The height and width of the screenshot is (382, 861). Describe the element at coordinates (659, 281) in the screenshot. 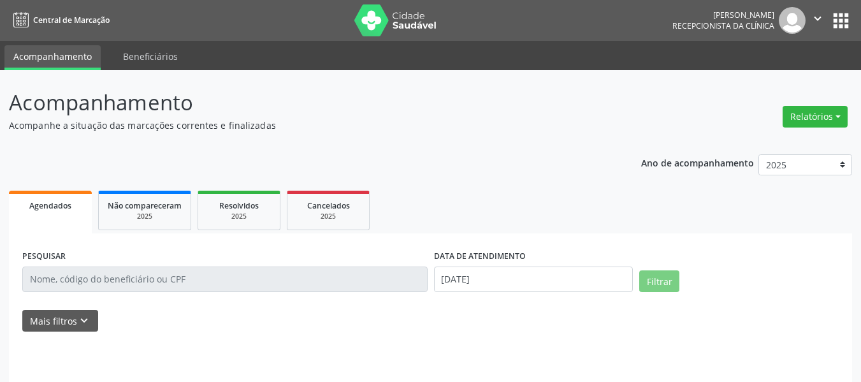

I see `button: Filtrar` at that location.